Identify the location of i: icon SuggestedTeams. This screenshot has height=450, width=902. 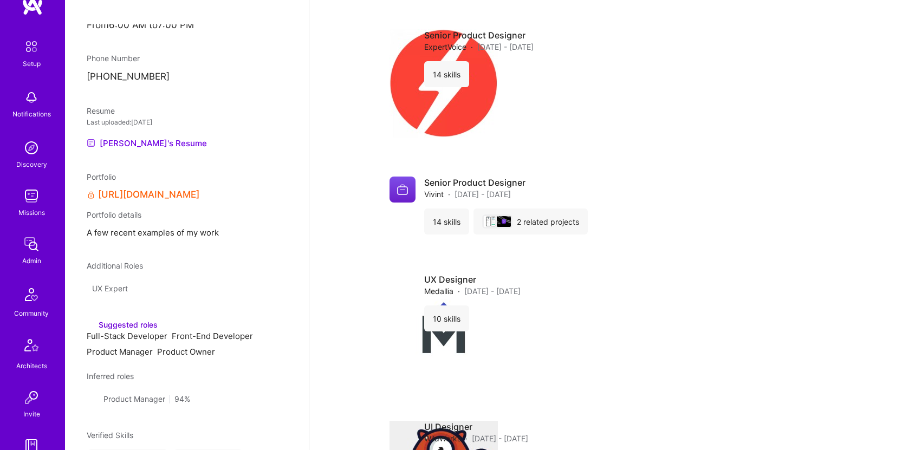
(91, 325).